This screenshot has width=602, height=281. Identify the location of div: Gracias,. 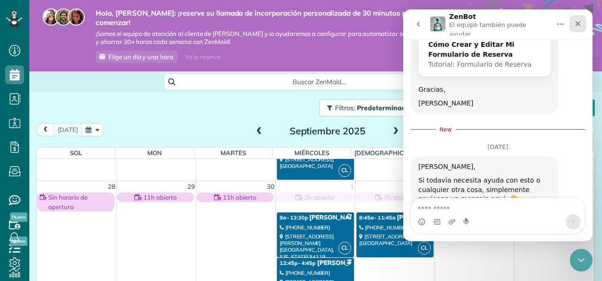
(81, 80).